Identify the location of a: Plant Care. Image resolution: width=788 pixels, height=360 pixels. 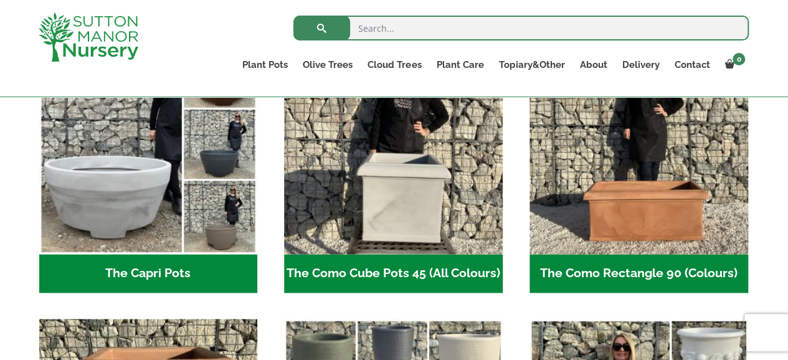
(459, 65).